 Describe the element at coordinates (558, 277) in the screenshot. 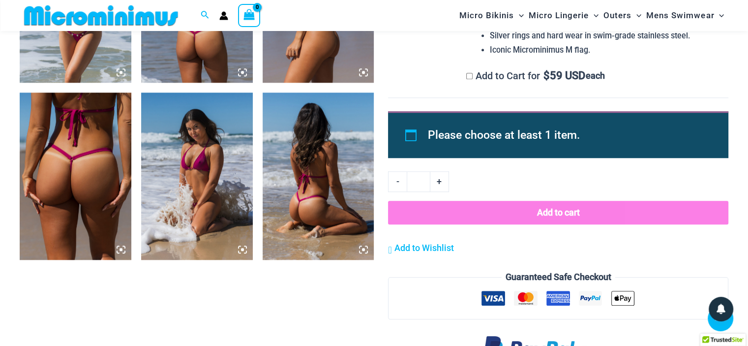

I see `legend: Guaranteed Safe Checkout` at that location.